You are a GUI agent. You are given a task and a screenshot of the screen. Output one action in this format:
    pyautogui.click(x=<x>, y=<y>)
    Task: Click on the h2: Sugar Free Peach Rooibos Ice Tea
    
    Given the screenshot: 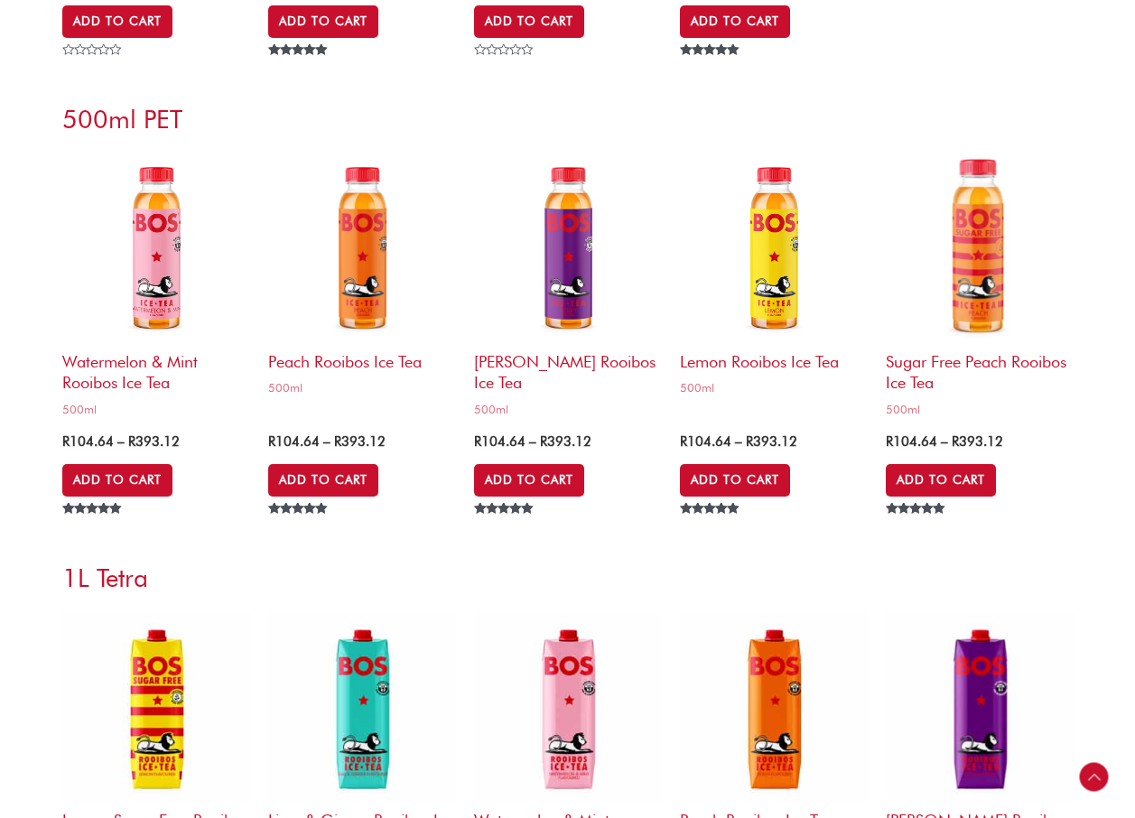 What is the action you would take?
    pyautogui.click(x=979, y=367)
    